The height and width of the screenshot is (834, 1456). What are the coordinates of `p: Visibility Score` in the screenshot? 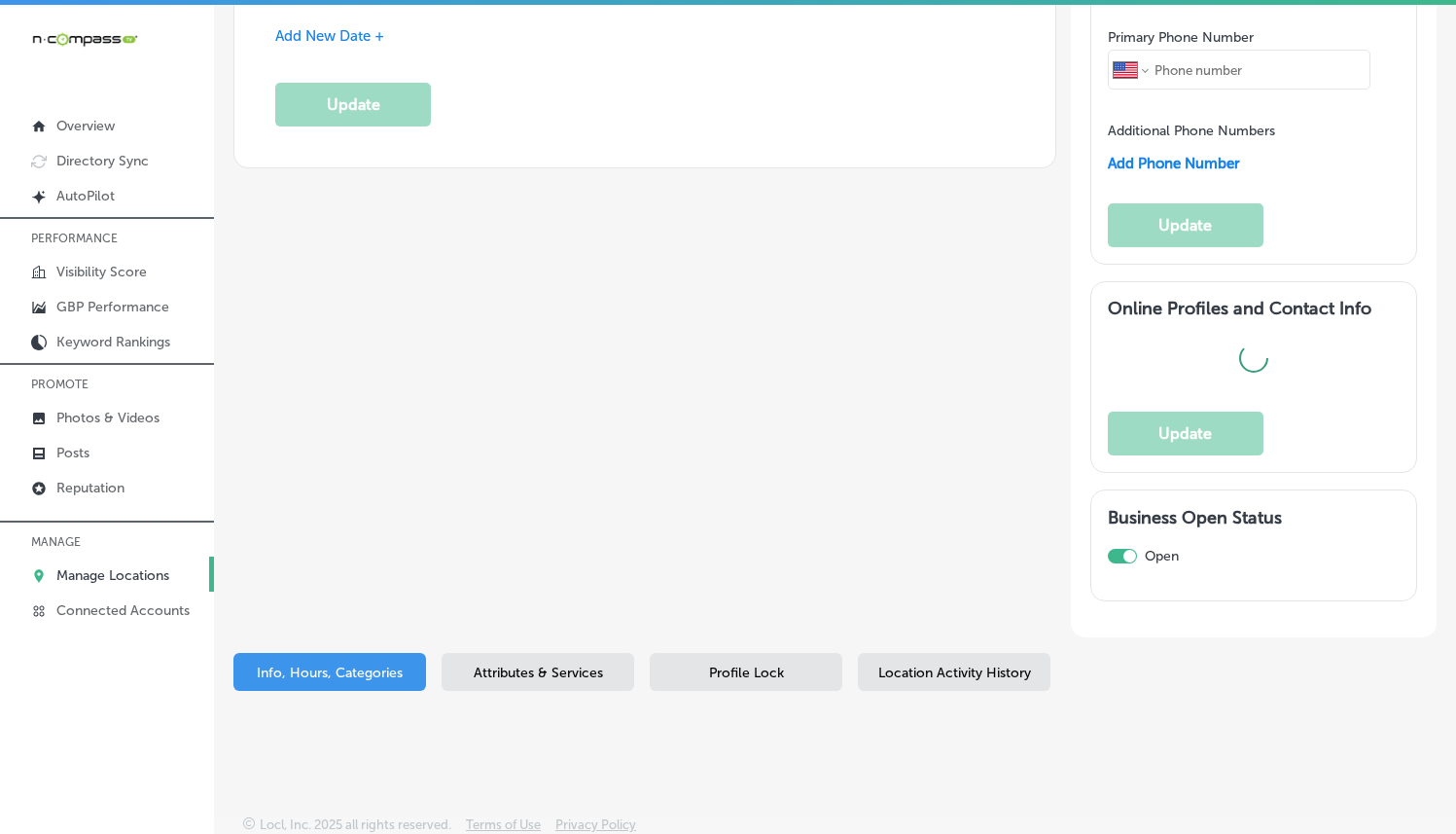 It's located at (101, 271).